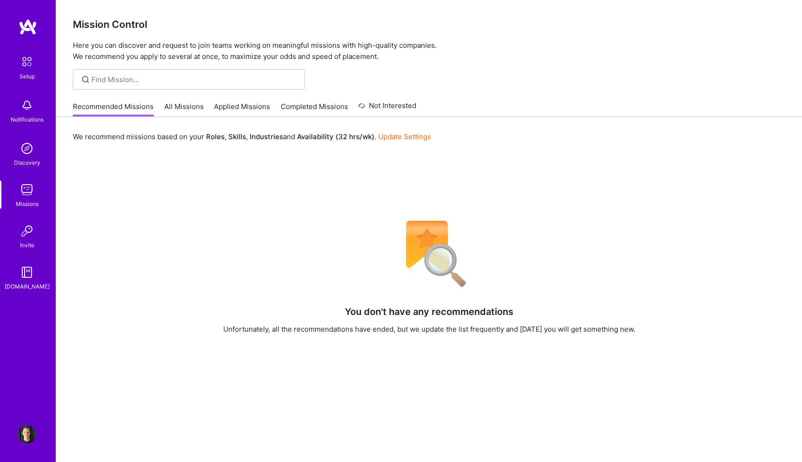  I want to click on b: Skills, so click(237, 136).